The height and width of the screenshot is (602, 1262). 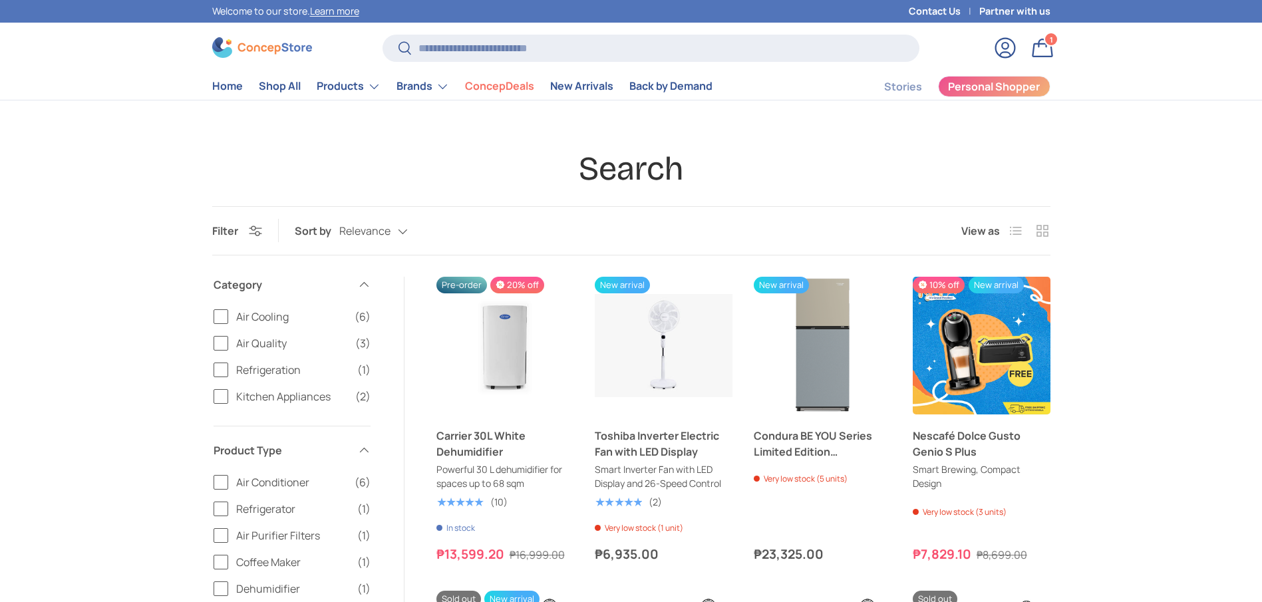 I want to click on span: Air Conditioner, so click(x=291, y=482).